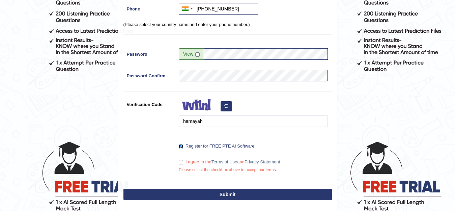 Image resolution: width=455 pixels, height=211 pixels. What do you see at coordinates (181, 162) in the screenshot?
I see `input: I agree to theTerms of UseandPrivacy Statement.` at bounding box center [181, 162].